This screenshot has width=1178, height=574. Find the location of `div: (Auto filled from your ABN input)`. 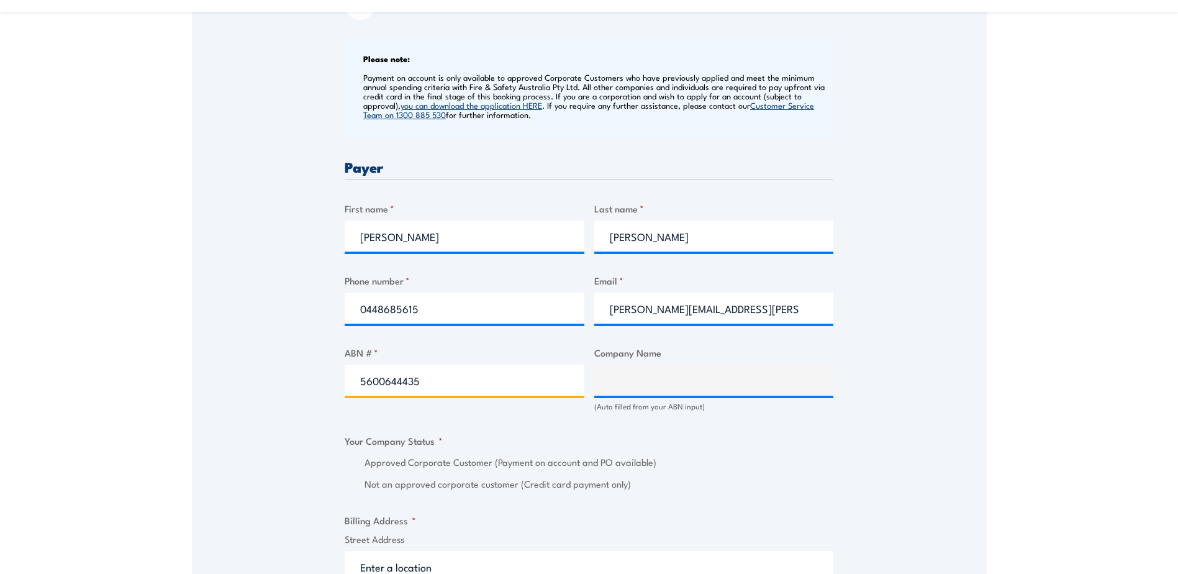

div: (Auto filled from your ABN input) is located at coordinates (714, 406).